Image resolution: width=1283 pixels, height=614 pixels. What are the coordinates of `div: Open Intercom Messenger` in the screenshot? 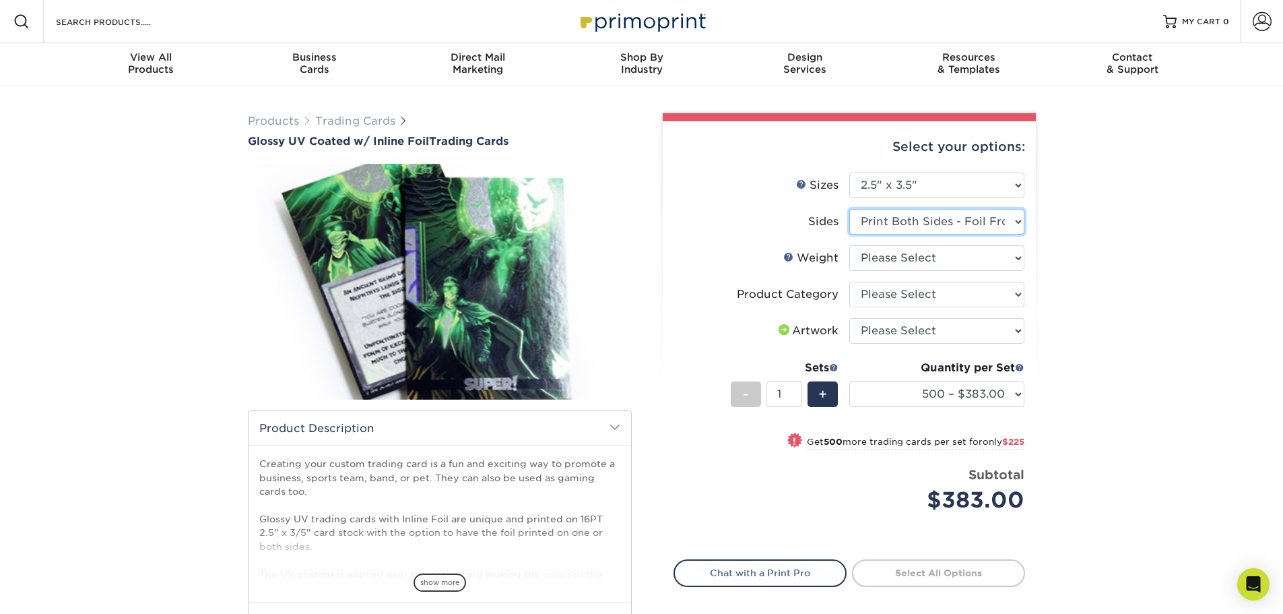 It's located at (1254, 584).